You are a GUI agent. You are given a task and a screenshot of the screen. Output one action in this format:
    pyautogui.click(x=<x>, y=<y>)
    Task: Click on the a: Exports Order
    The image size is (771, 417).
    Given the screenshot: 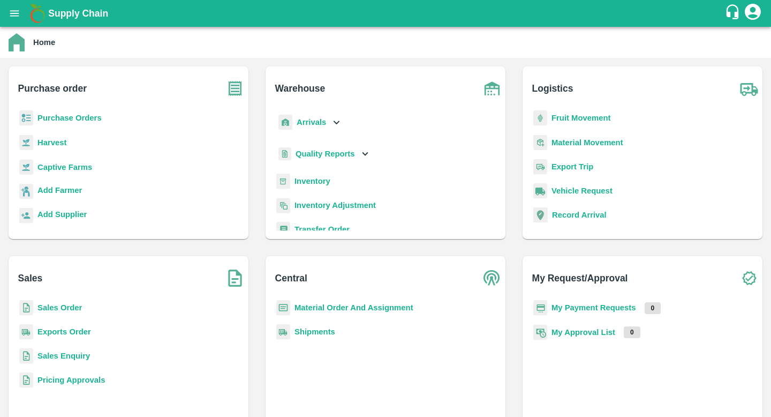 What is the action you would take?
    pyautogui.click(x=64, y=332)
    